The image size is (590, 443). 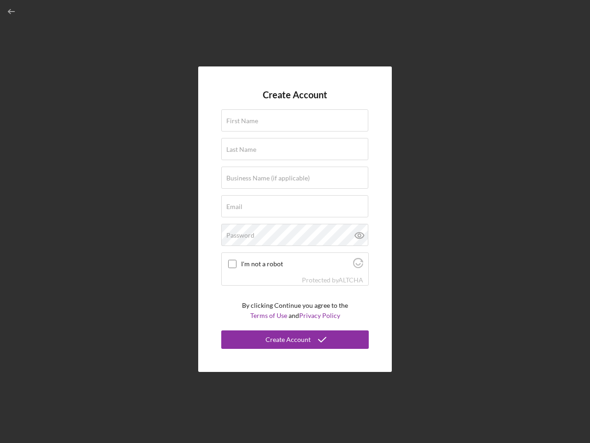 What do you see at coordinates (296, 264) in the screenshot?
I see `label: I'm not a robot` at bounding box center [296, 264].